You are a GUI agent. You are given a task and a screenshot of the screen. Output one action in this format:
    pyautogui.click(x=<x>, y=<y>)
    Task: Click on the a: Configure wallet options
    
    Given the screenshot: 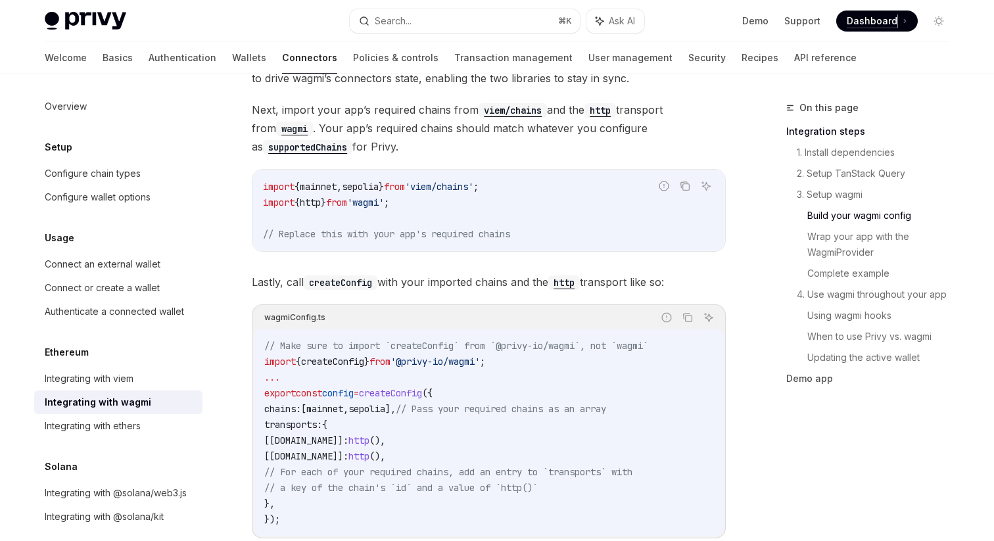 What is the action you would take?
    pyautogui.click(x=118, y=197)
    